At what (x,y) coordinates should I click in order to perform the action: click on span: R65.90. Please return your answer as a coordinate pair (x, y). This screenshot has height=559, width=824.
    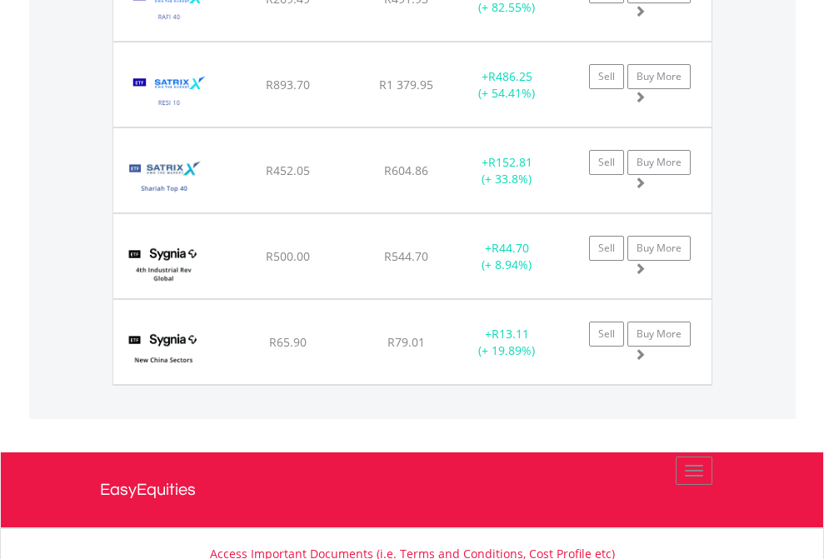
    Looking at the image, I should click on (287, 342).